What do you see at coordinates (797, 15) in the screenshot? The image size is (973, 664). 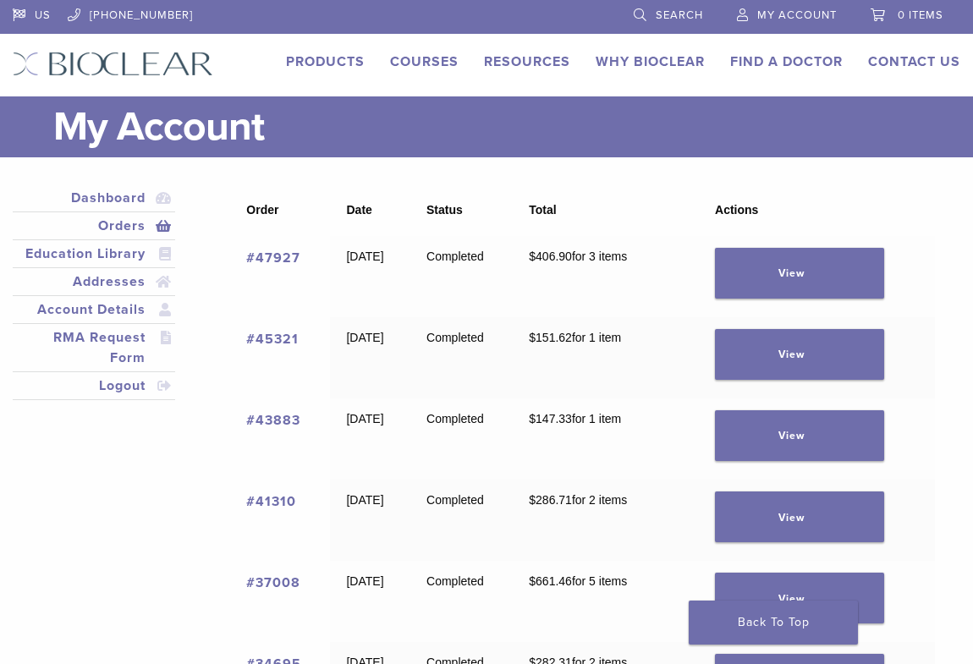 I see `span: My Account` at bounding box center [797, 15].